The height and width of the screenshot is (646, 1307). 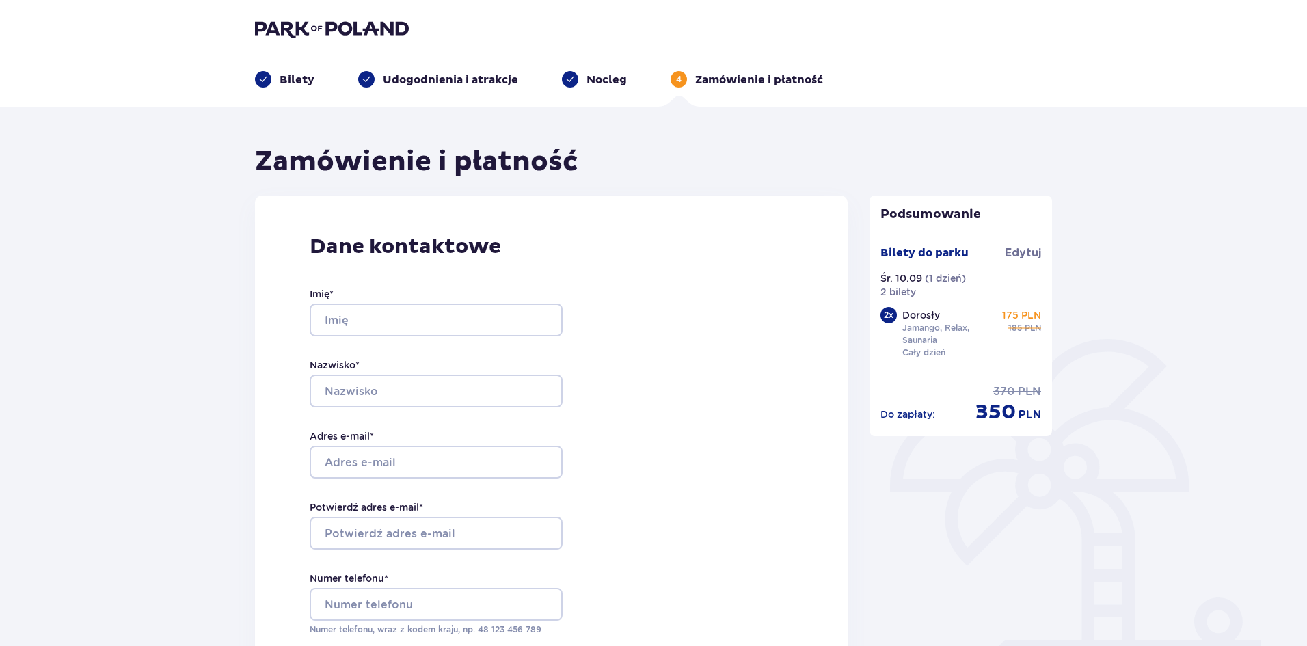 I want to click on p: Nocleg, so click(x=606, y=80).